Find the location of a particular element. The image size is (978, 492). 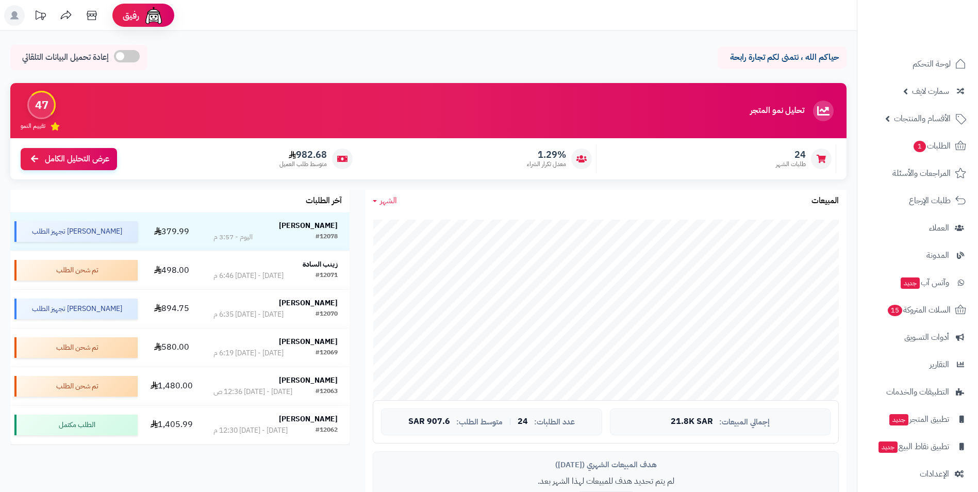

a: الإعدادات is located at coordinates (918, 474).